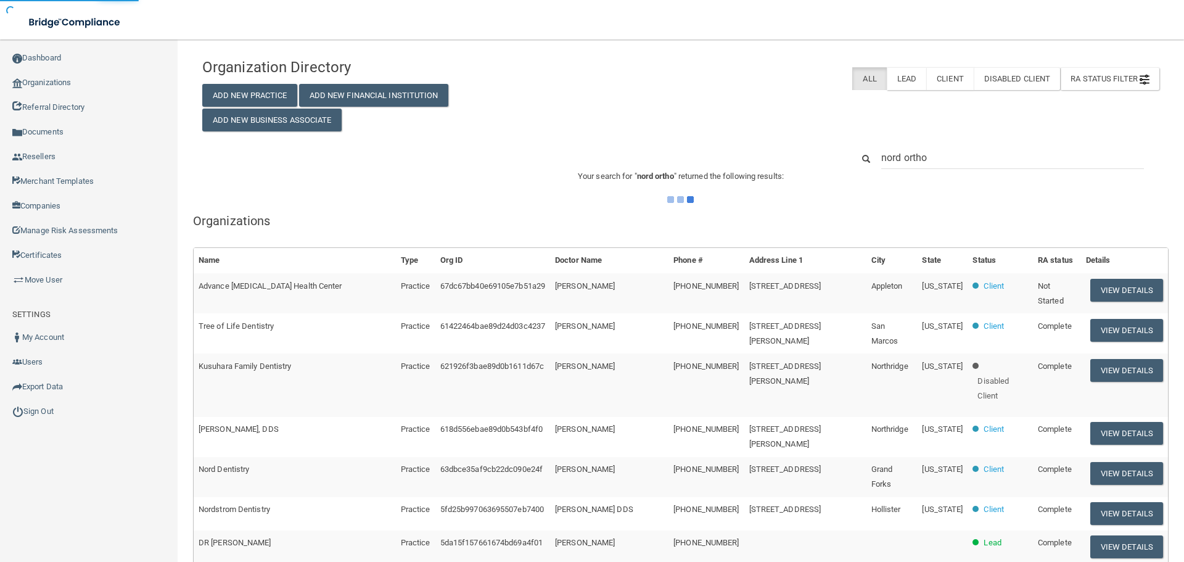 Image resolution: width=1184 pixels, height=562 pixels. I want to click on img: icon-export.b9366987.png, so click(17, 387).